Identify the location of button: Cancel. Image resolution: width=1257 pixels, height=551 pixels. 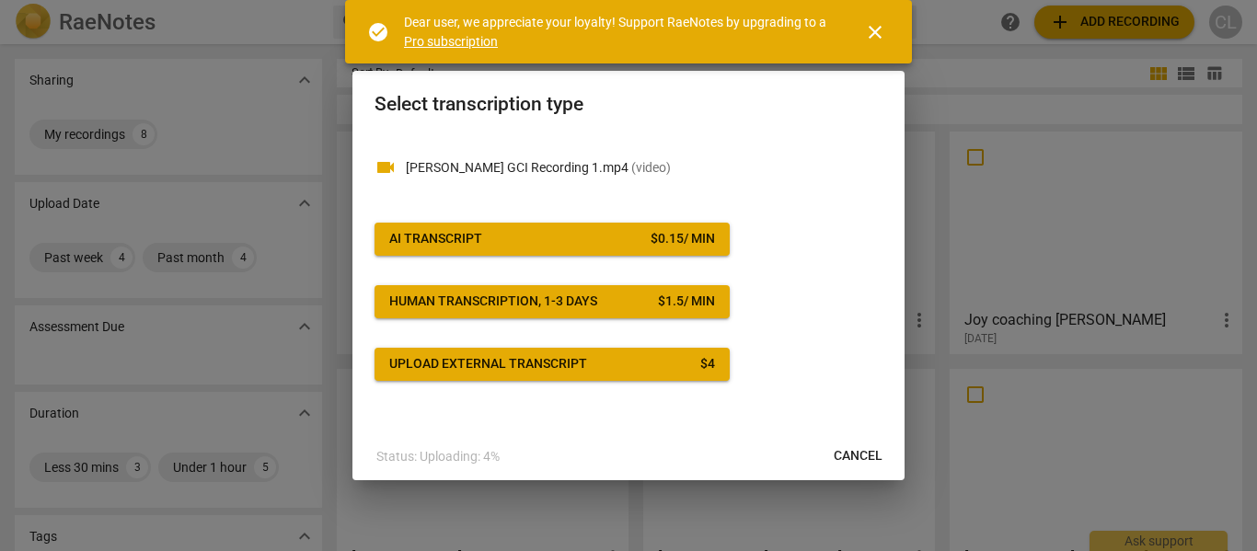
(858, 456).